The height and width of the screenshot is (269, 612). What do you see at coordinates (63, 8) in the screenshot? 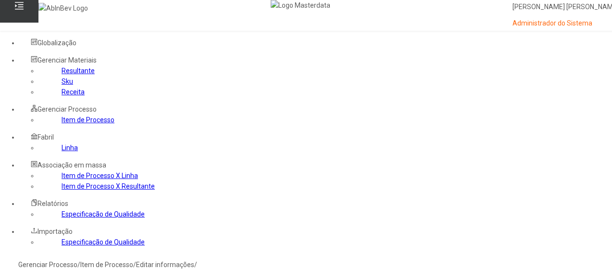
I see `img: AbInBev Logo` at bounding box center [63, 8].